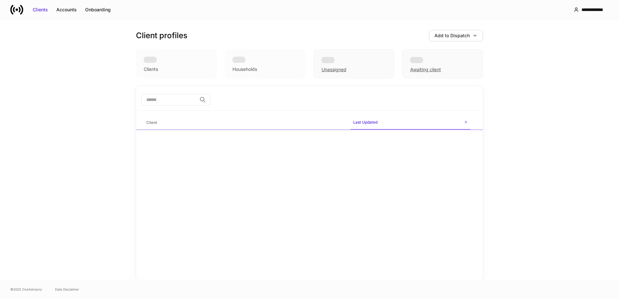 The height and width of the screenshot is (299, 619). Describe the element at coordinates (245, 69) in the screenshot. I see `div: Households` at that location.